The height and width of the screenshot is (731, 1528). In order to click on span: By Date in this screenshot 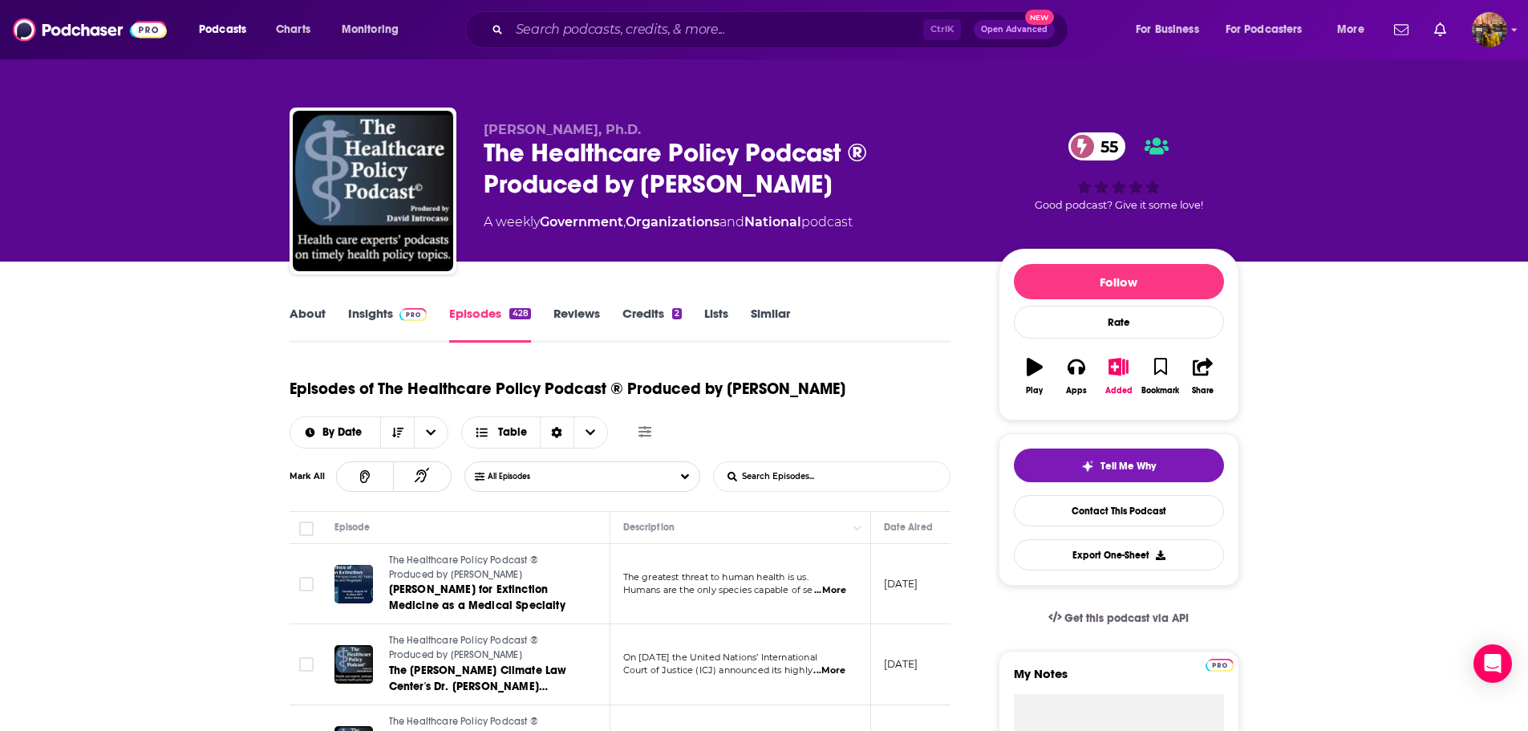, I will do `click(345, 432)`.